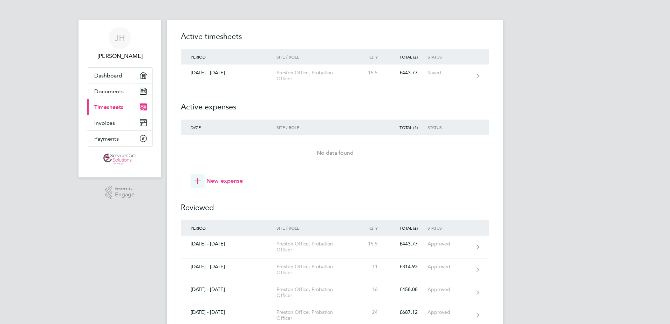 The image size is (670, 324). What do you see at coordinates (408, 312) in the screenshot?
I see `div: £687.12` at bounding box center [408, 312].